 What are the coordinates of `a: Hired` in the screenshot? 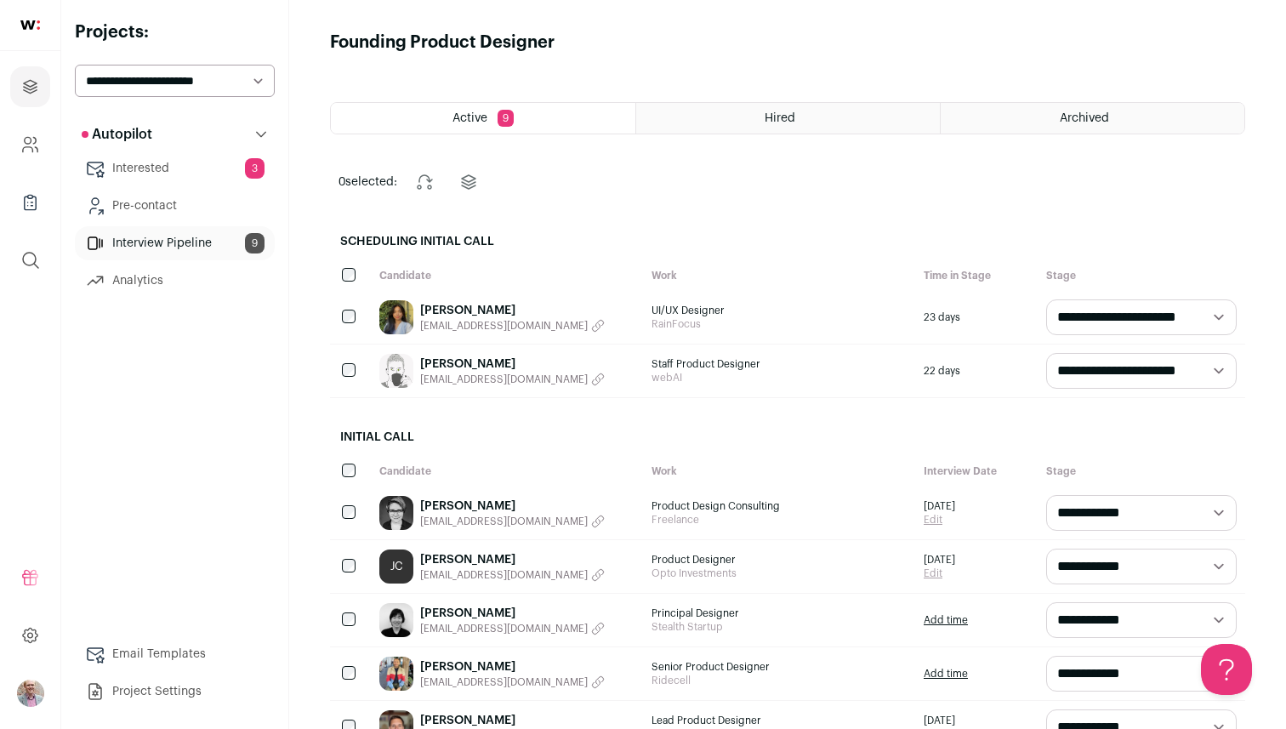 It's located at (788, 118).